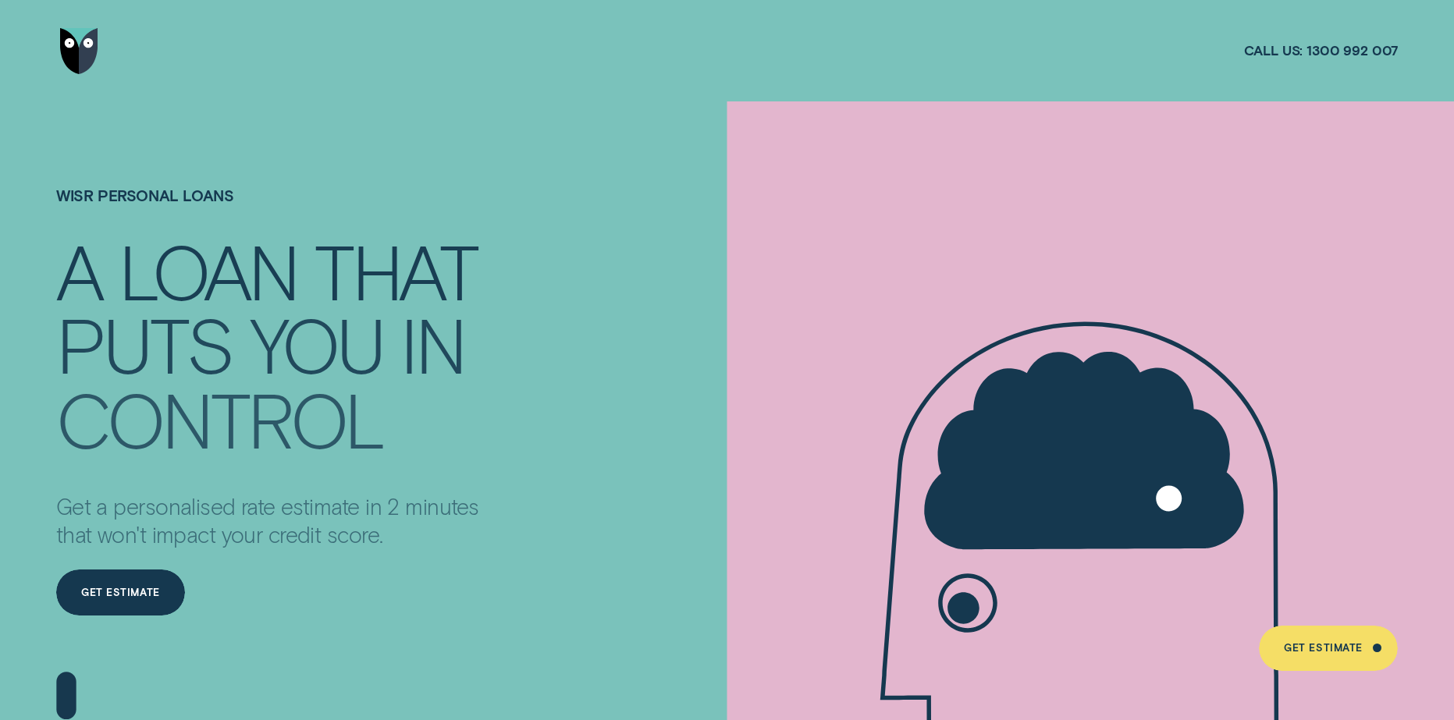  Describe the element at coordinates (79, 271) in the screenshot. I see `div: A` at that location.